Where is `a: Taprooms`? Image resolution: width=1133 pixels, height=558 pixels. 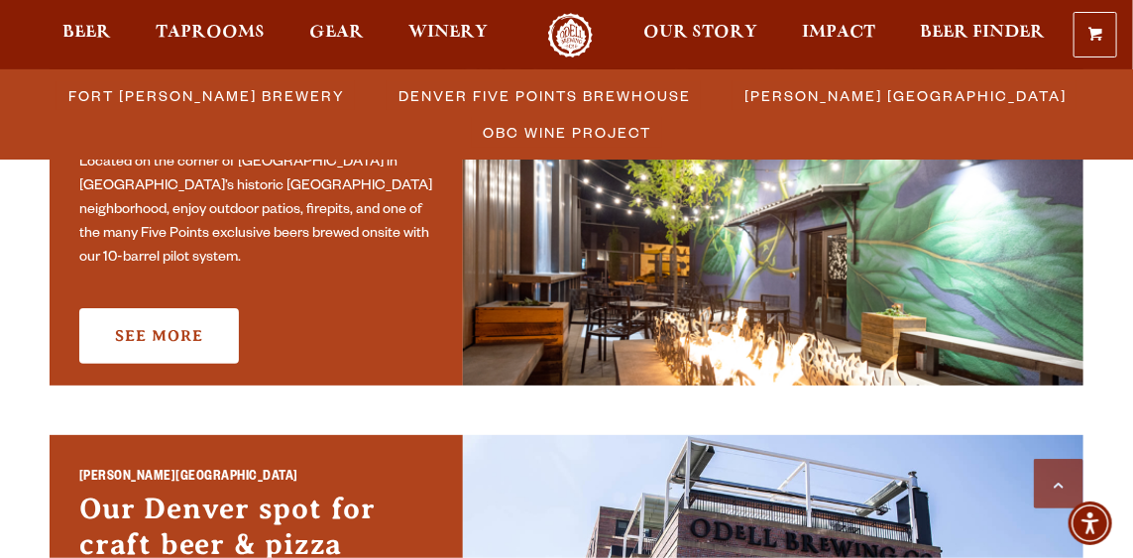 a: Taprooms is located at coordinates (210, 35).